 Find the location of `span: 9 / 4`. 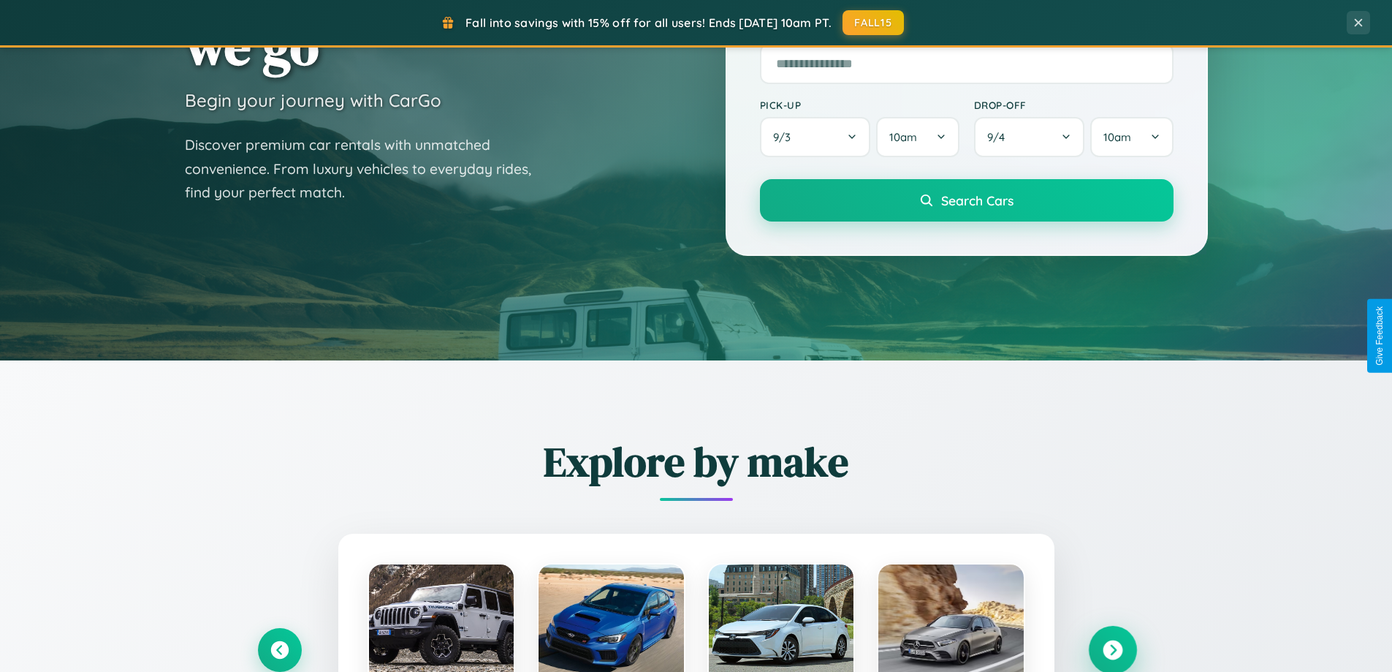

span: 9 / 4 is located at coordinates (1000, 137).